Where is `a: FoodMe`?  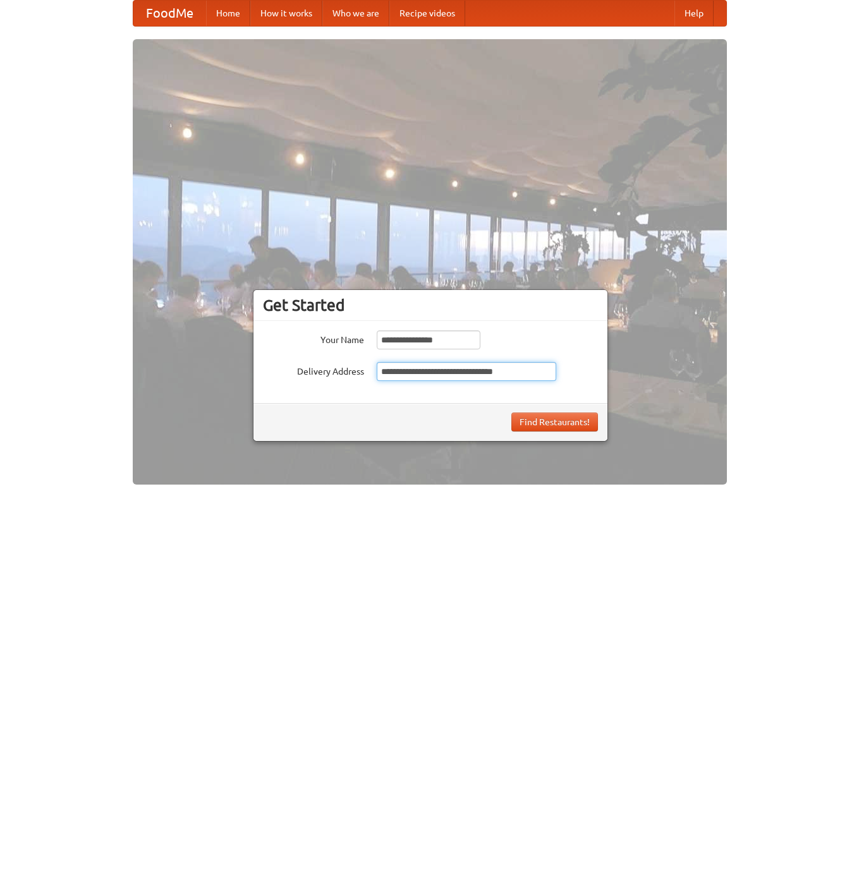
a: FoodMe is located at coordinates (169, 13).